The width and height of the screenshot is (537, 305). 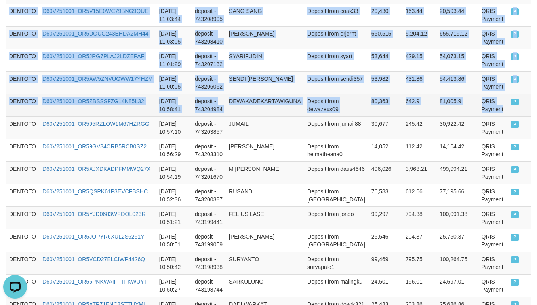 What do you see at coordinates (94, 214) in the screenshot?
I see `a: D60V251001_OR5YJD0683WFOOL023R` at bounding box center [94, 214].